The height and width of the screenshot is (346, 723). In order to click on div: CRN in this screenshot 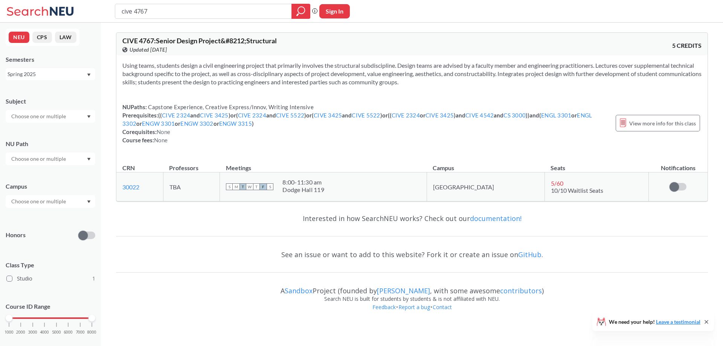, I will do `click(128, 168)`.